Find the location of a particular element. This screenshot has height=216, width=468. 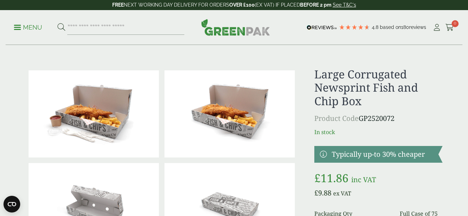

span: Based on is located at coordinates (390, 27).